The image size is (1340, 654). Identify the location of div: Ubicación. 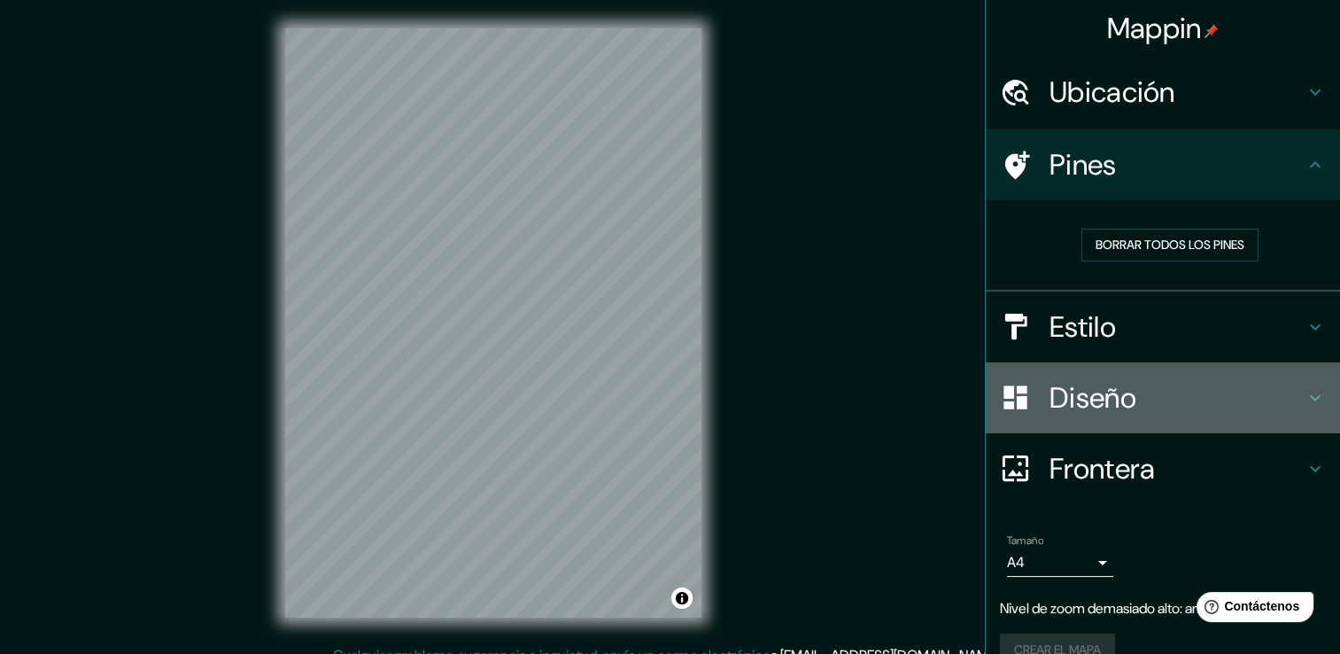
(1163, 92).